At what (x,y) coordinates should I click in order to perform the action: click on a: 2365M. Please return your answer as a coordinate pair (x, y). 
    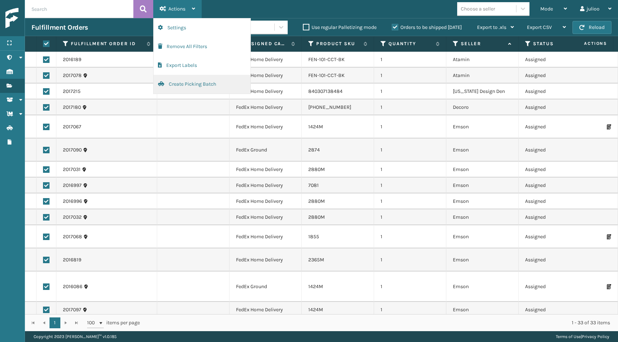
    Looking at the image, I should click on (316, 260).